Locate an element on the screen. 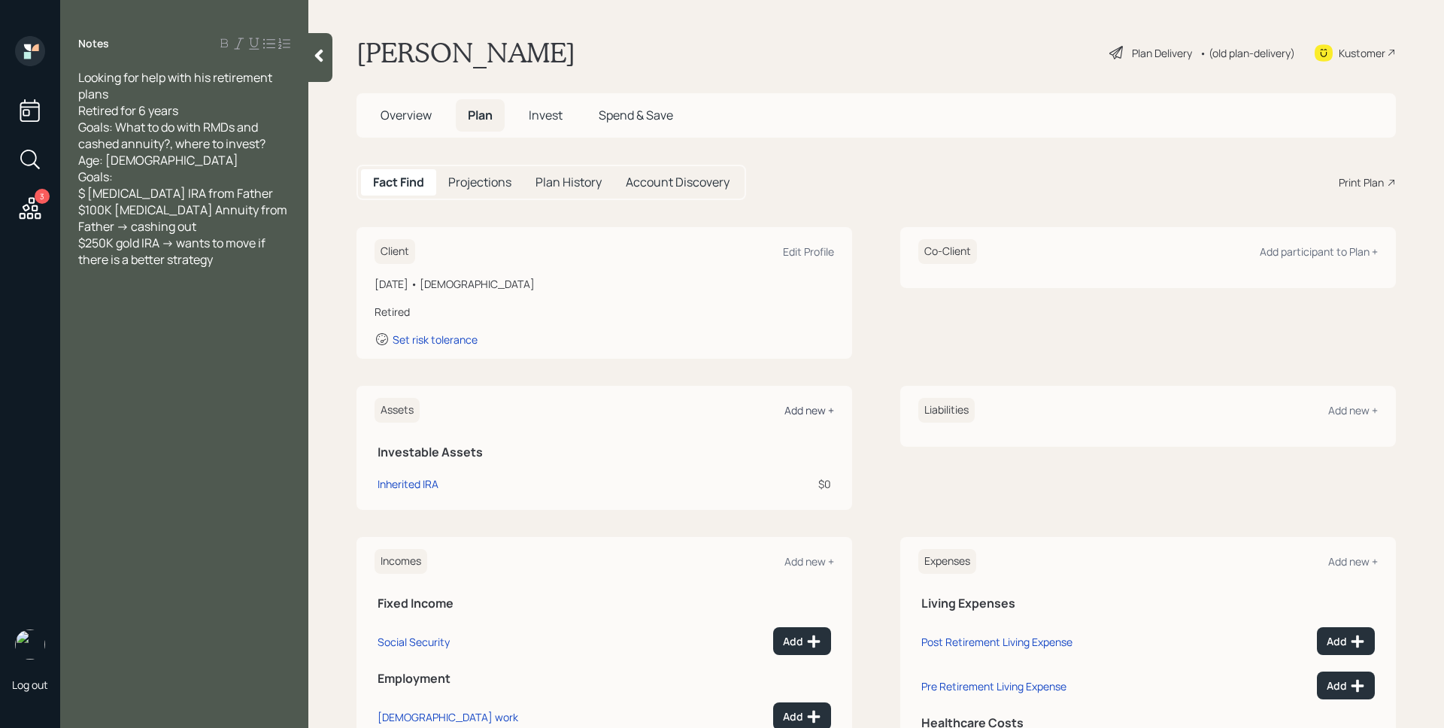  div: Post Retirement Living Expense is located at coordinates (996, 641).